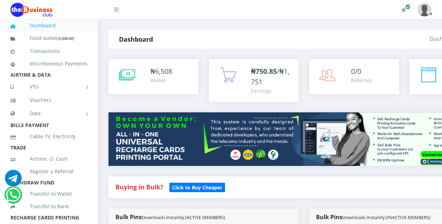 The height and width of the screenshot is (224, 442). Describe the element at coordinates (270, 76) in the screenshot. I see `span: /₦1,751` at that location.